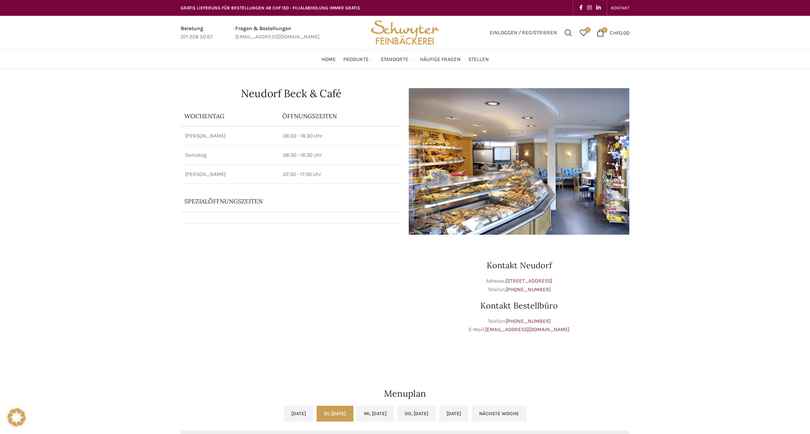 This screenshot has width=810, height=434. What do you see at coordinates (581, 8) in the screenshot?
I see `a: Facebook social link` at bounding box center [581, 8].